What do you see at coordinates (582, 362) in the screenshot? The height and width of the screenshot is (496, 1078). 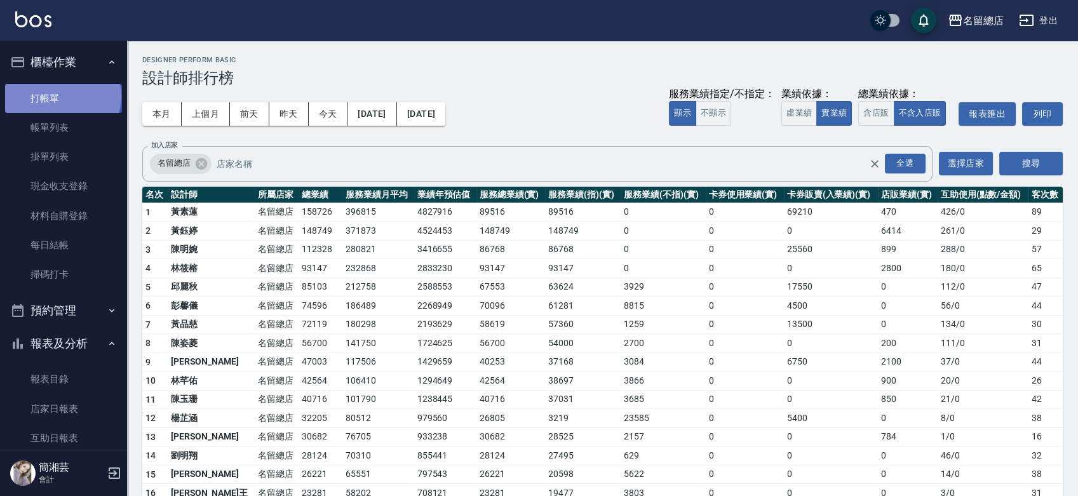 I see `td: 37168` at bounding box center [582, 362].